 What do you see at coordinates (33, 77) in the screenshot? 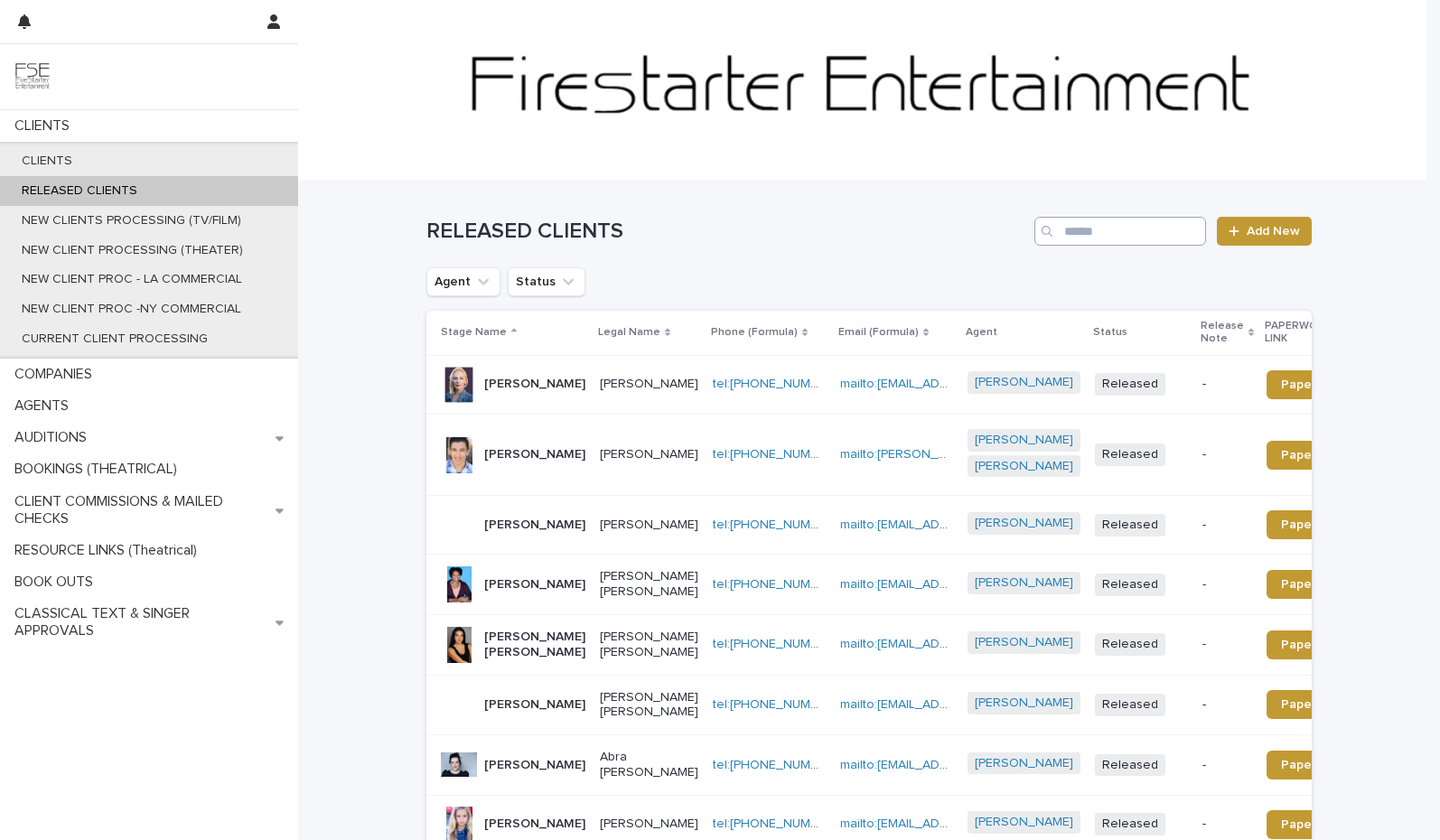
I see `img: 9JgRvJ3ETPGCJDhvPVA5` at bounding box center [33, 77].